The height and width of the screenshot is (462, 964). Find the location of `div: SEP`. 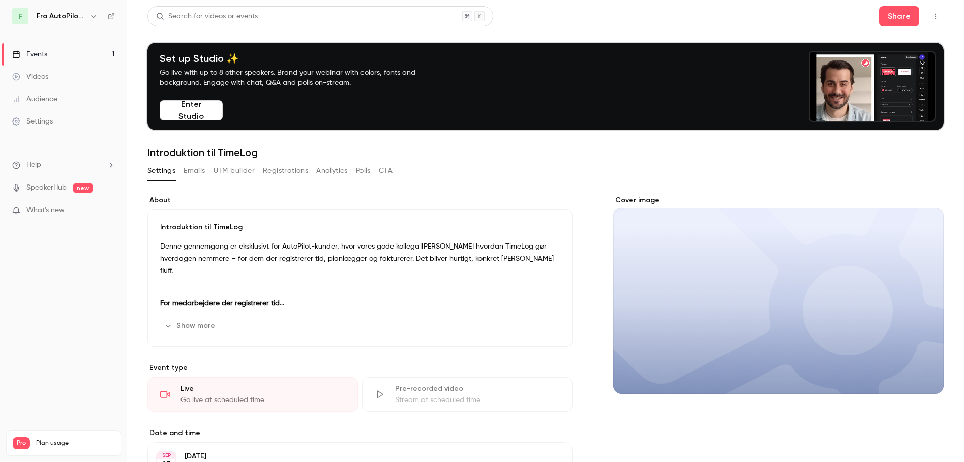

div: SEP is located at coordinates (166, 456).